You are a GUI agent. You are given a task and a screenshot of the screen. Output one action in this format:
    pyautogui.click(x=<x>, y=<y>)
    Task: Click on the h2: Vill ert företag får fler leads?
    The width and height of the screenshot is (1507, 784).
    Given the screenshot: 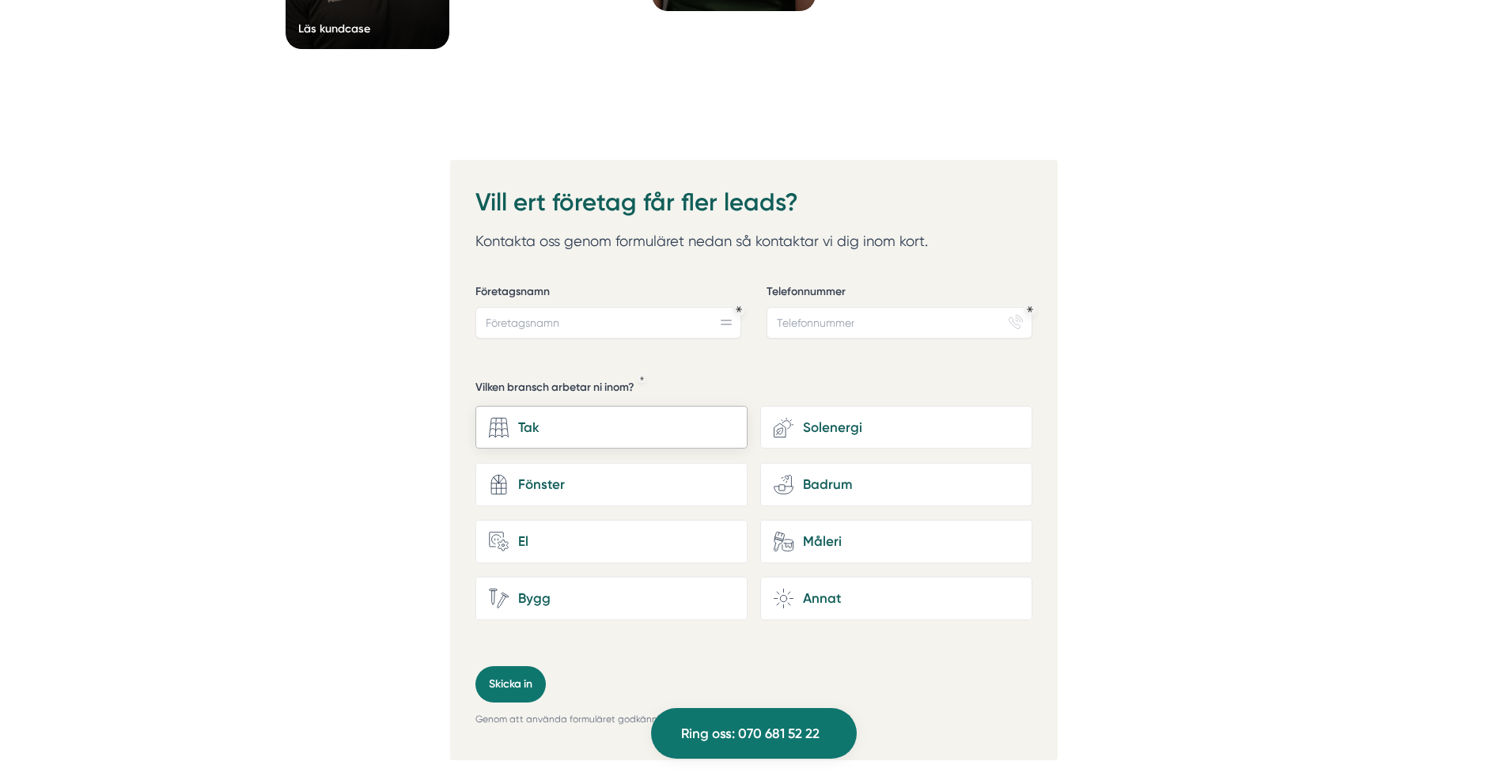 What is the action you would take?
    pyautogui.click(x=754, y=207)
    